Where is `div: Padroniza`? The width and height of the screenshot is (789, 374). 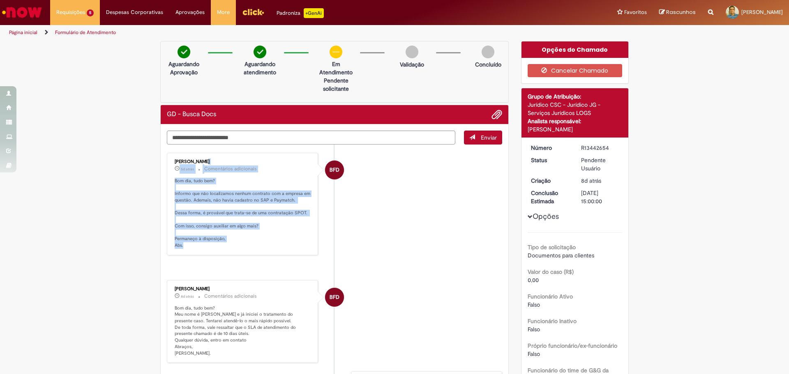
div: Padroniza is located at coordinates (300, 13).